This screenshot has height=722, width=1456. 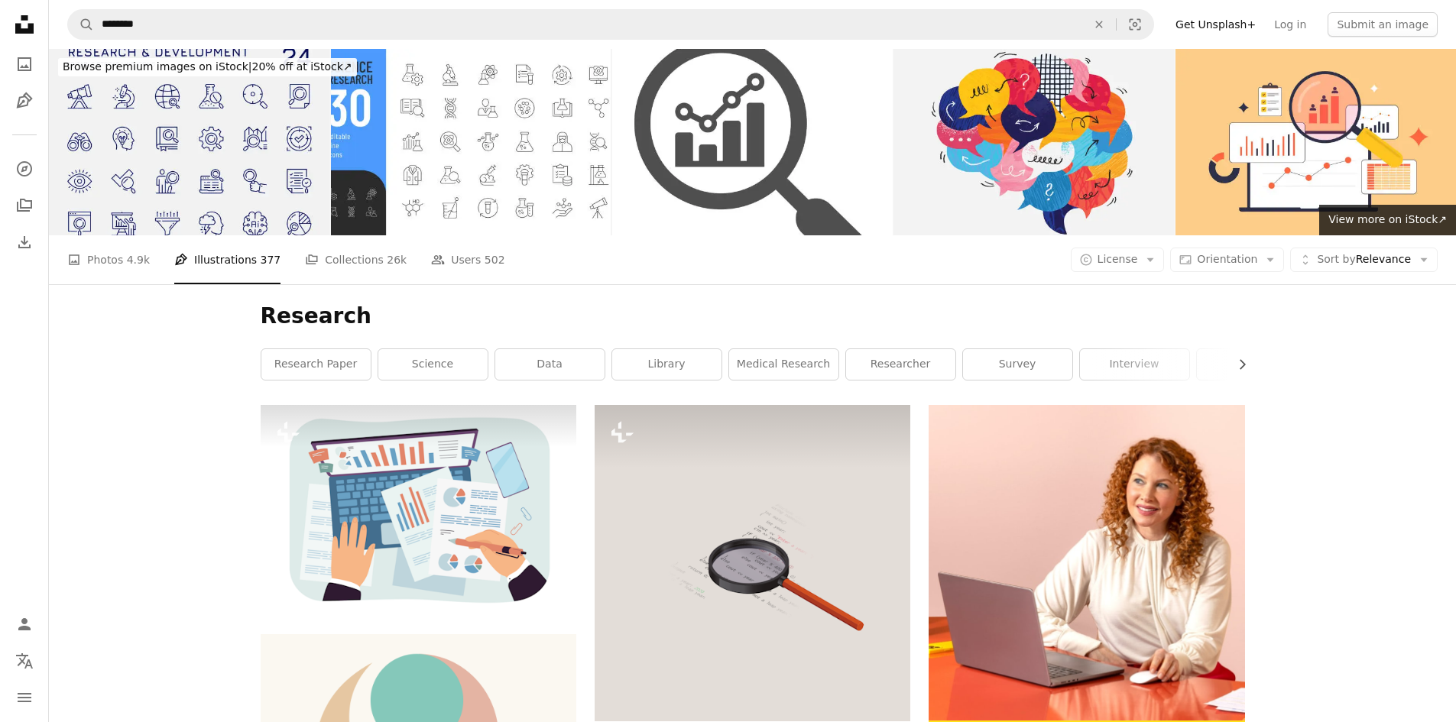 I want to click on h1: Research, so click(x=753, y=316).